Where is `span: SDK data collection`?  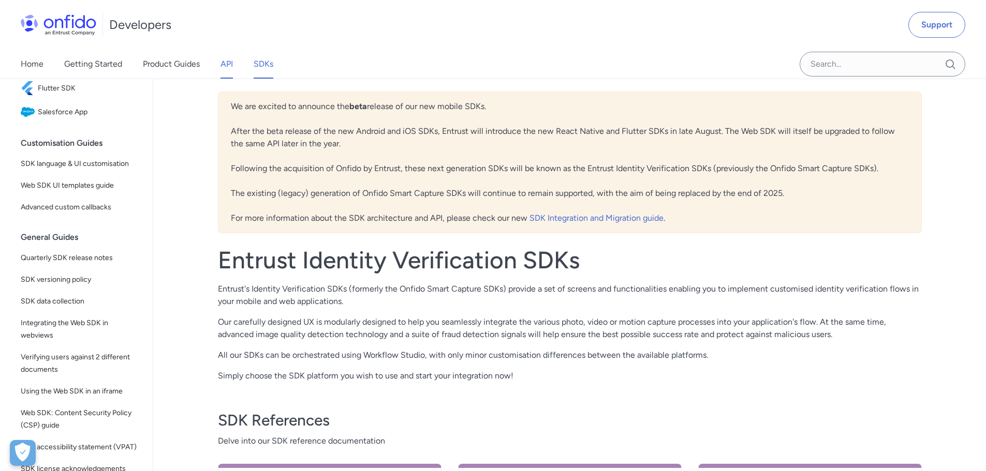 span: SDK data collection is located at coordinates (80, 302).